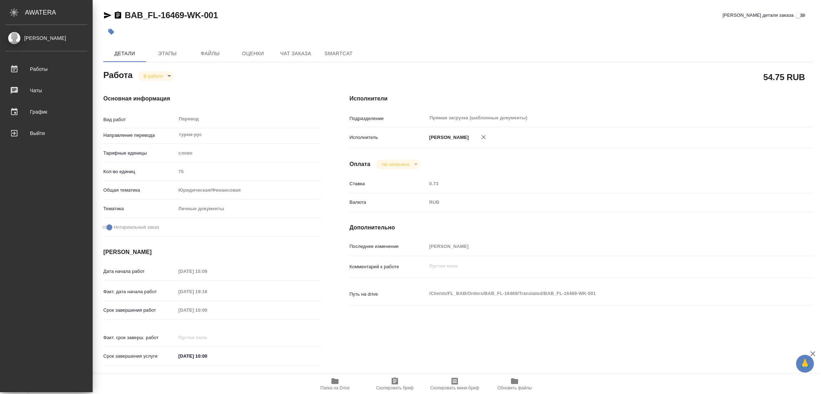 The height and width of the screenshot is (394, 821). I want to click on span: Обновить файлы, so click(515, 388).